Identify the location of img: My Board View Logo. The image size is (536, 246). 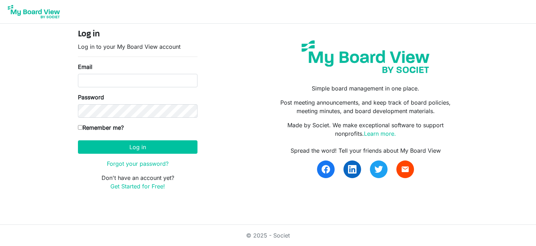
(34, 12).